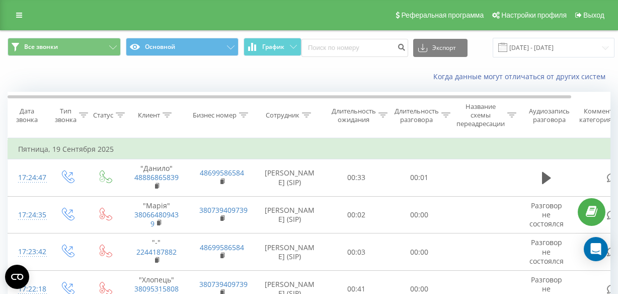  I want to click on td: 00:03, so click(357, 252).